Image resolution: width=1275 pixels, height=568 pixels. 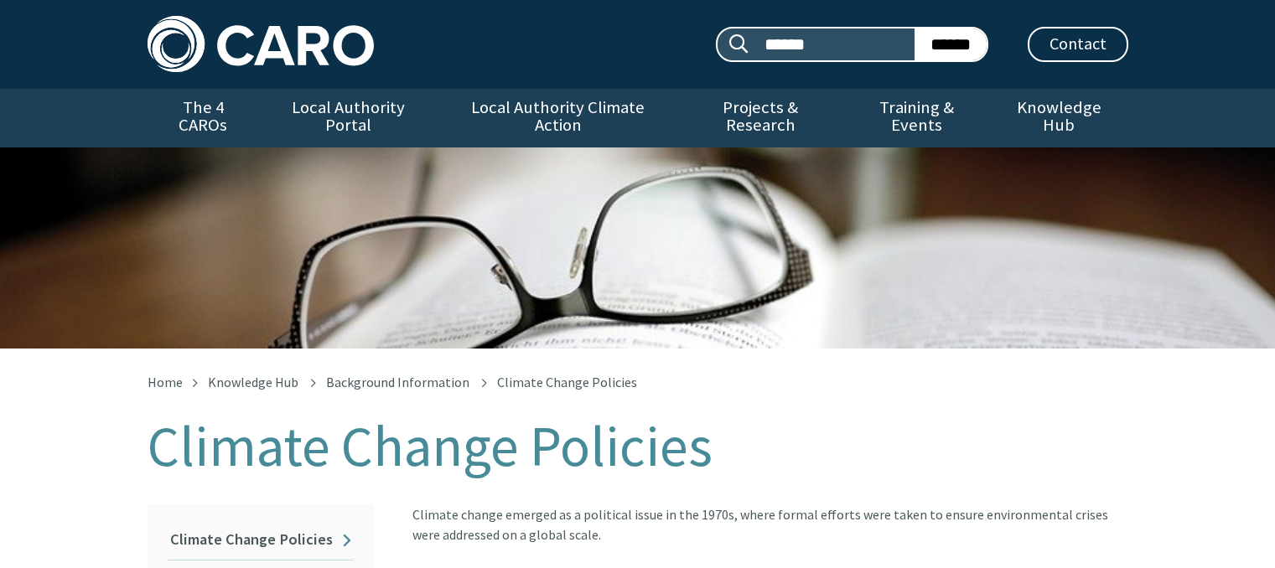 I want to click on img: Caro logo, so click(x=261, y=44).